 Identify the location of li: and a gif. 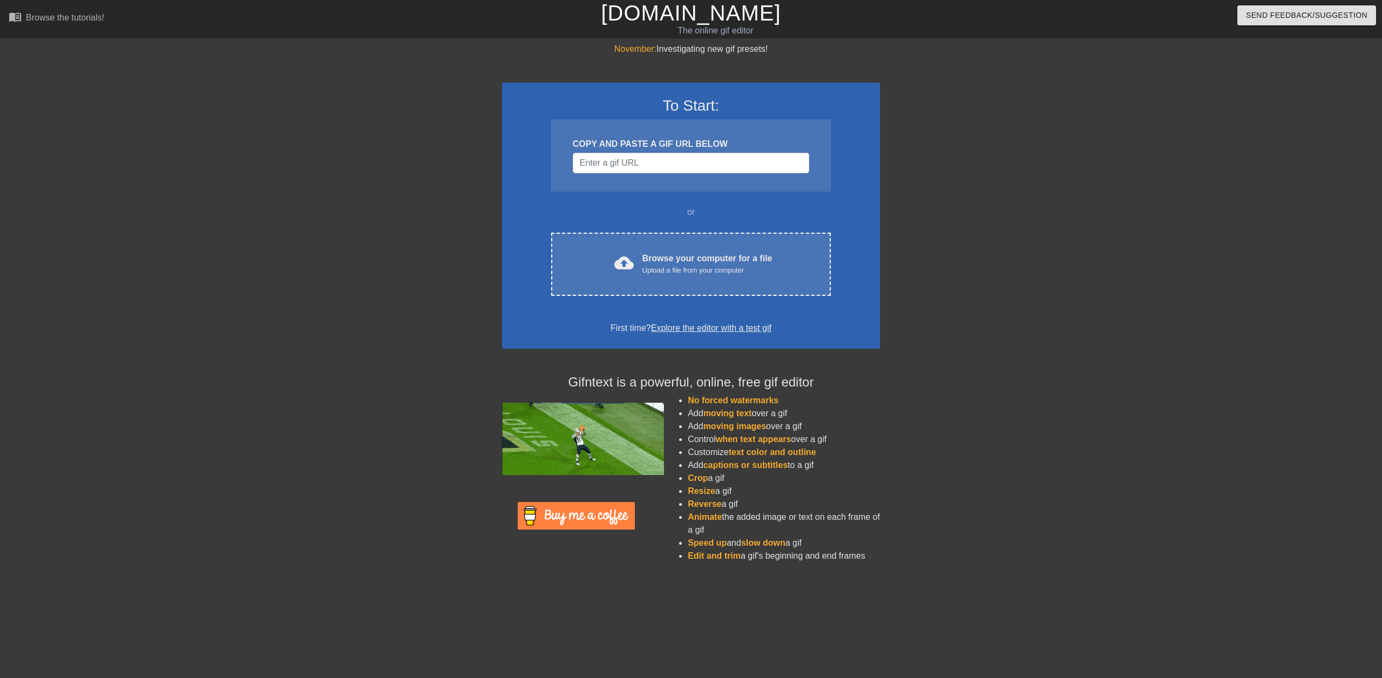
(784, 543).